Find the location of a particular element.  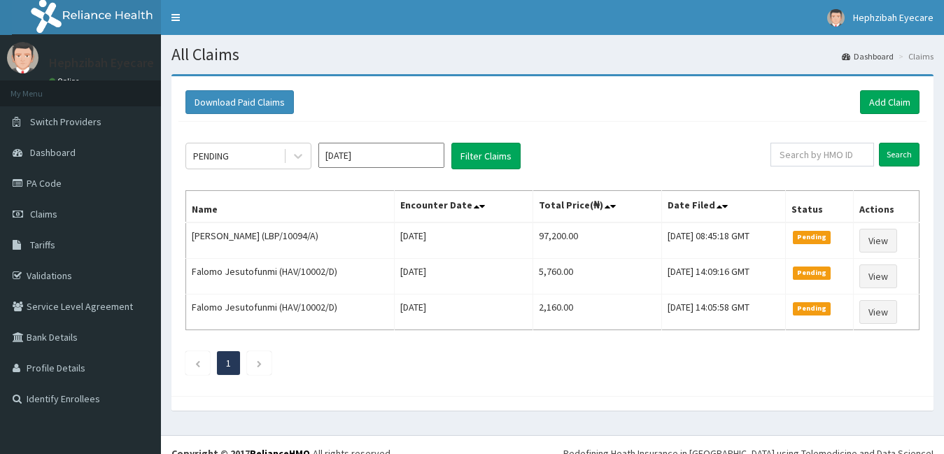

a: Online is located at coordinates (66, 81).